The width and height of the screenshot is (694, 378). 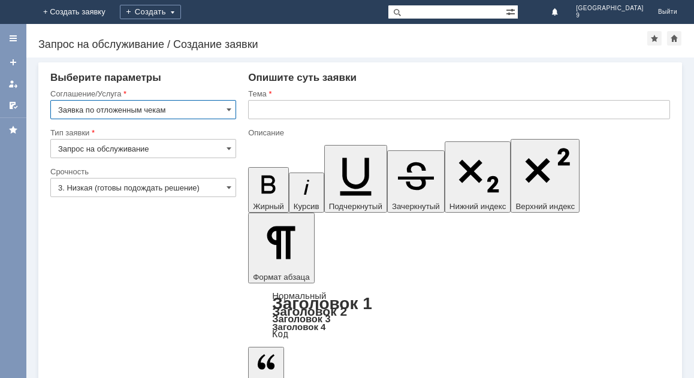 I want to click on span: Жирный, so click(x=268, y=206).